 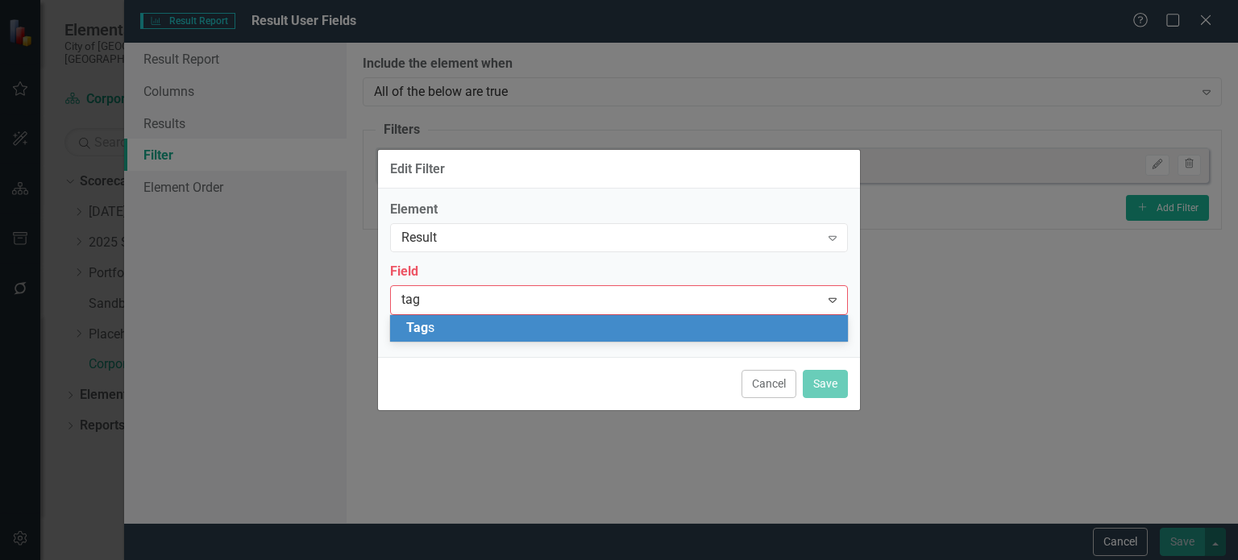 I want to click on label: Field, so click(x=619, y=272).